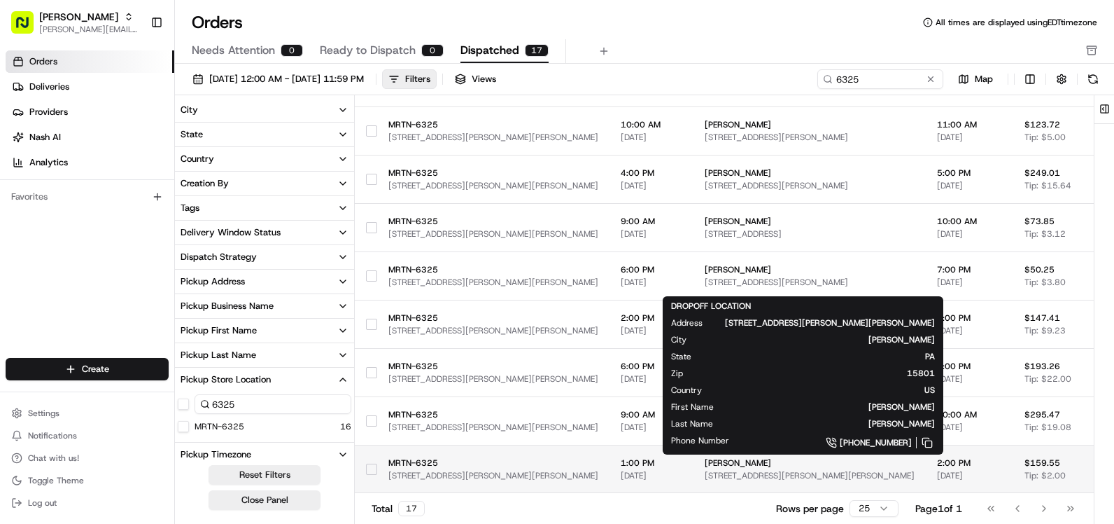 Image resolution: width=1114 pixels, height=524 pixels. I want to click on span: City, so click(679, 340).